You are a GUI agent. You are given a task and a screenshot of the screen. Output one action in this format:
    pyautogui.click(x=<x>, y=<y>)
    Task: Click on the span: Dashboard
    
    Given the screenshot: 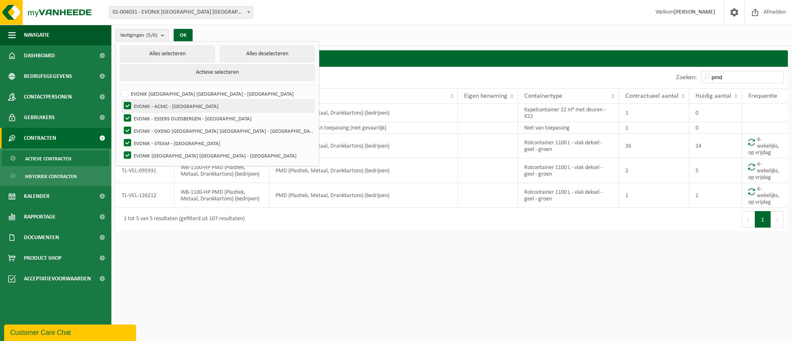 What is the action you would take?
    pyautogui.click(x=39, y=56)
    